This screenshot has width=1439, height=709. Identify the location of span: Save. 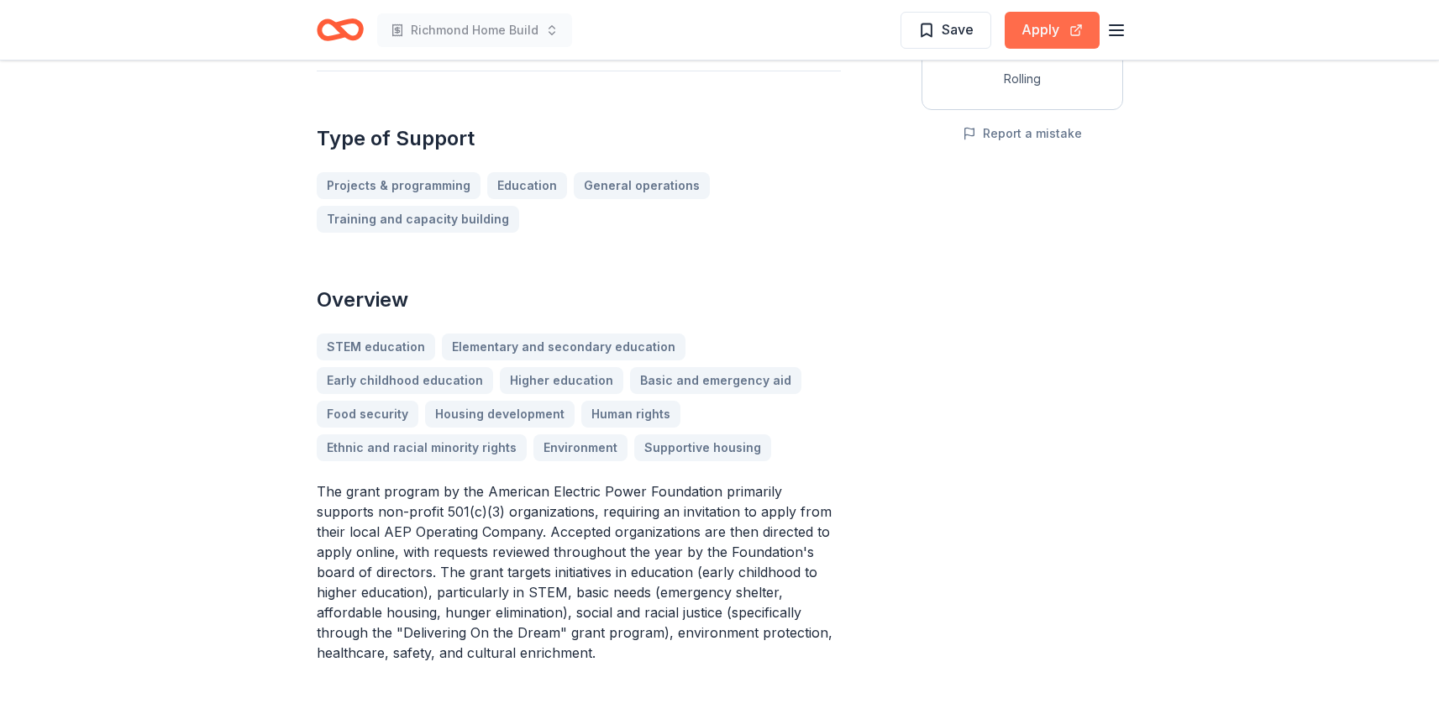
(957, 29).